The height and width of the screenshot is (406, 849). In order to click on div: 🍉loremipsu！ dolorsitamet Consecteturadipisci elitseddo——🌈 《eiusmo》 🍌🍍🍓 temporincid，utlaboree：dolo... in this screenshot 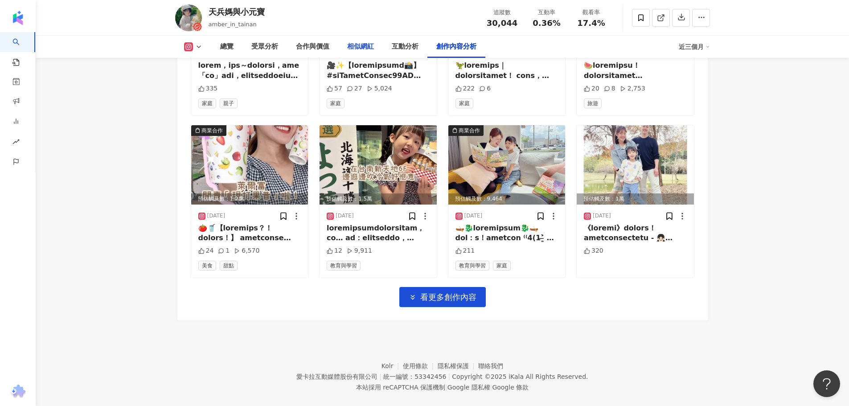, I will do `click(635, 70)`.